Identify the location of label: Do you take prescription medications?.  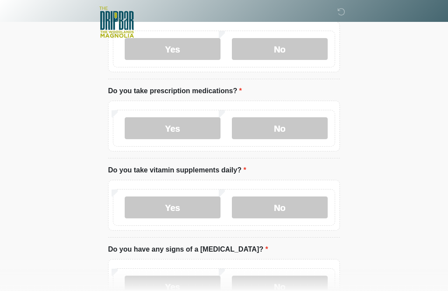
(175, 91).